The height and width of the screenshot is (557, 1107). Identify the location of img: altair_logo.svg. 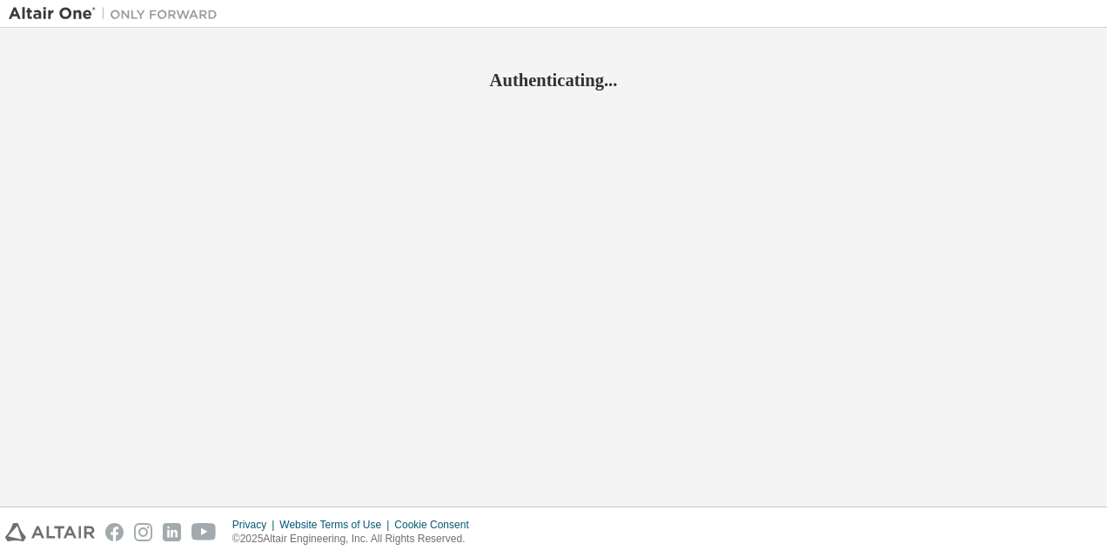
(50, 532).